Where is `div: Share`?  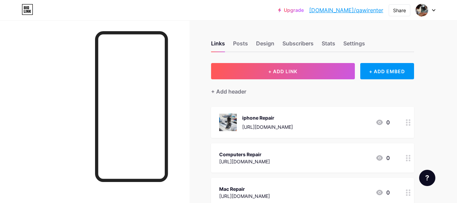 div: Share is located at coordinates (400, 10).